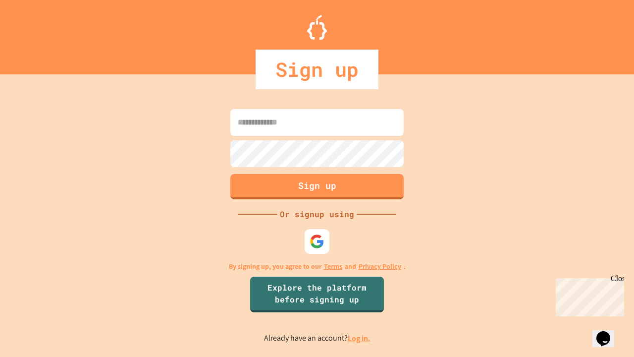 Image resolution: width=634 pixels, height=357 pixels. What do you see at coordinates (333, 266) in the screenshot?
I see `a: Terms` at bounding box center [333, 266].